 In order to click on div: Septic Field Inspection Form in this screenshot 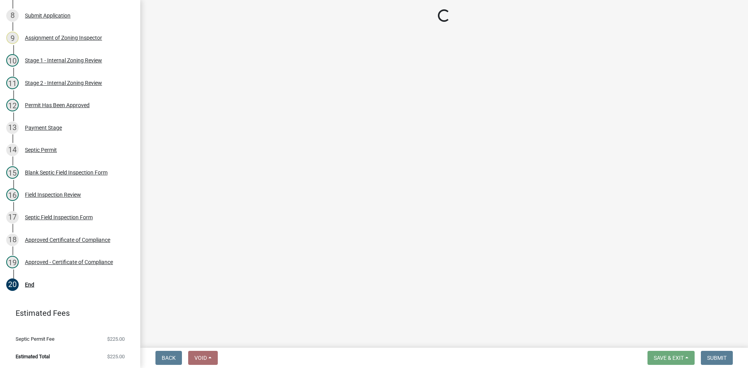, I will do `click(59, 217)`.